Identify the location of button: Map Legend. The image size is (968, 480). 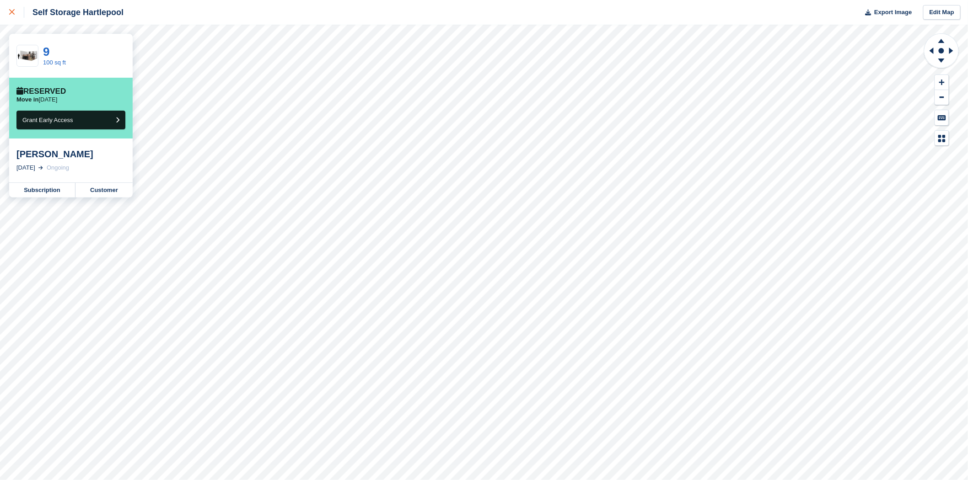
(942, 138).